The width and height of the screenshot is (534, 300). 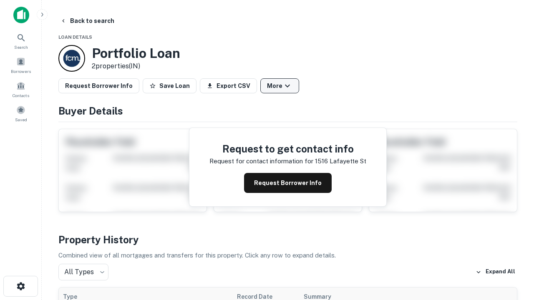 What do you see at coordinates (21, 65) in the screenshot?
I see `div: Borrowers` at bounding box center [21, 65].